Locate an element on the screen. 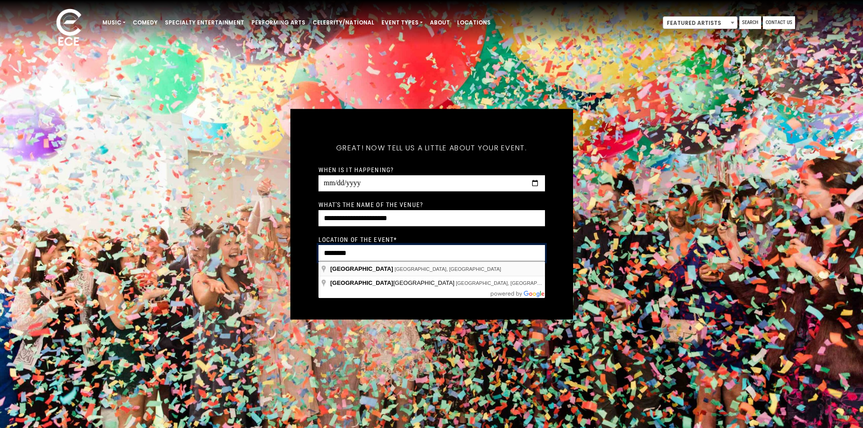  a: About is located at coordinates (440, 23).